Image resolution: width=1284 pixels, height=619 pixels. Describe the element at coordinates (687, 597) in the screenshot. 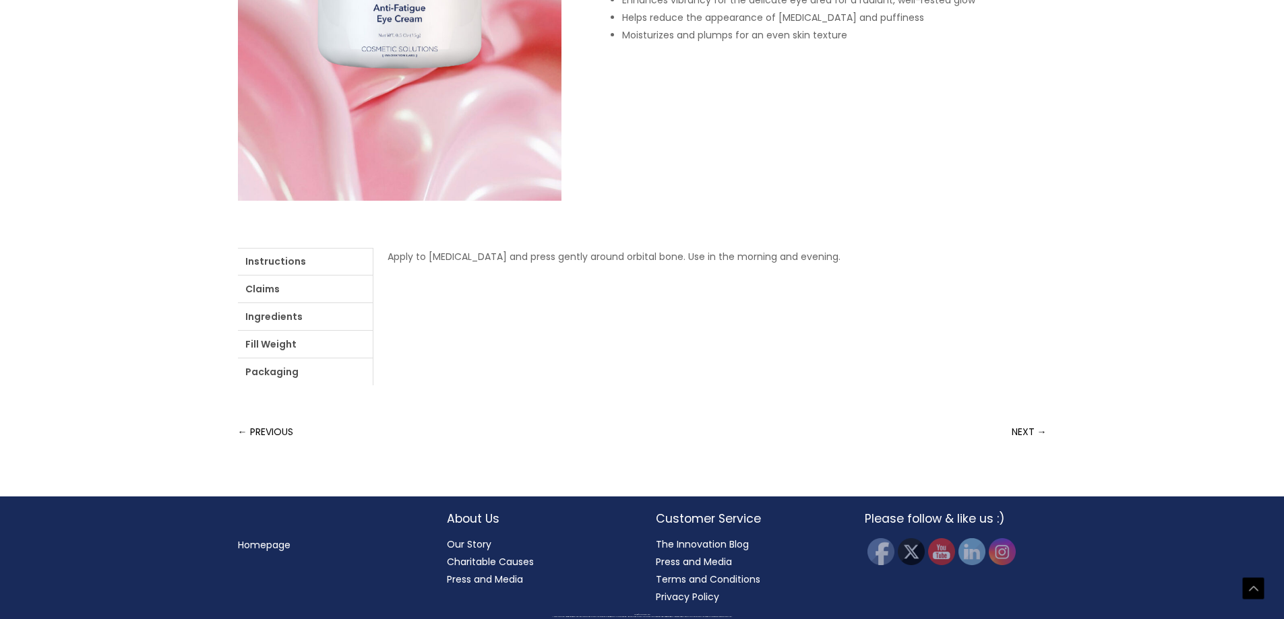

I see `a: Privacy Policy` at that location.